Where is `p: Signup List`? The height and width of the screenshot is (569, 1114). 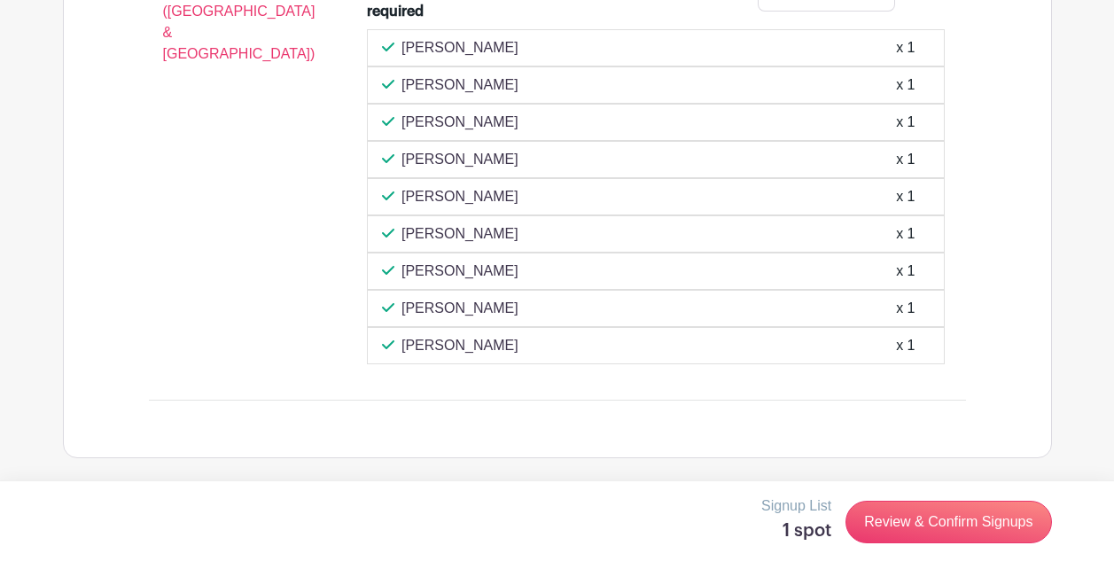 p: Signup List is located at coordinates (796, 506).